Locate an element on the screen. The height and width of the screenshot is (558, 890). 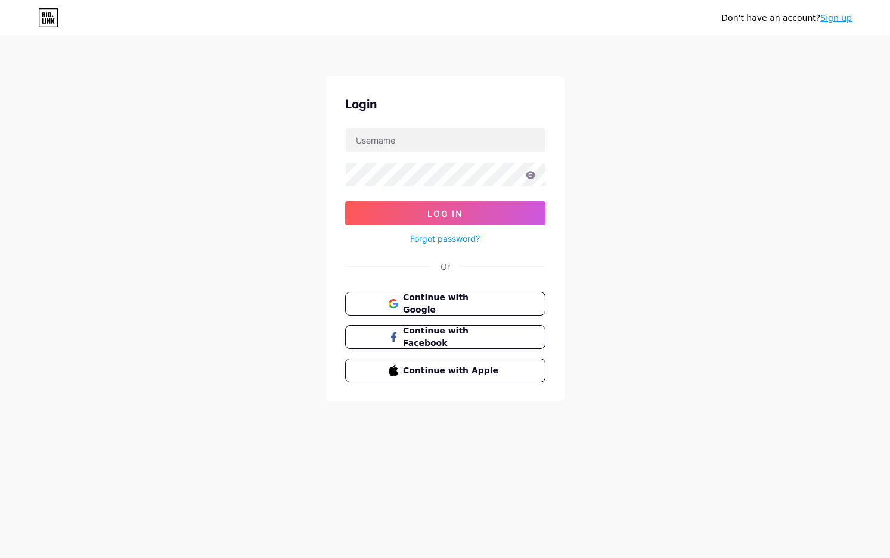
a: Continue with Google is located at coordinates (445, 304).